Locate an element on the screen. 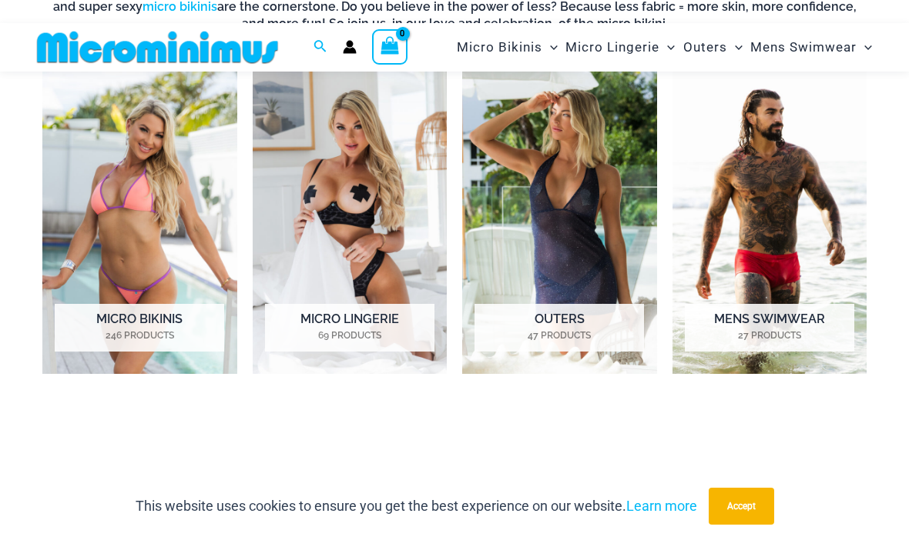 The height and width of the screenshot is (540, 909). mark: 27 Products is located at coordinates (769, 336).